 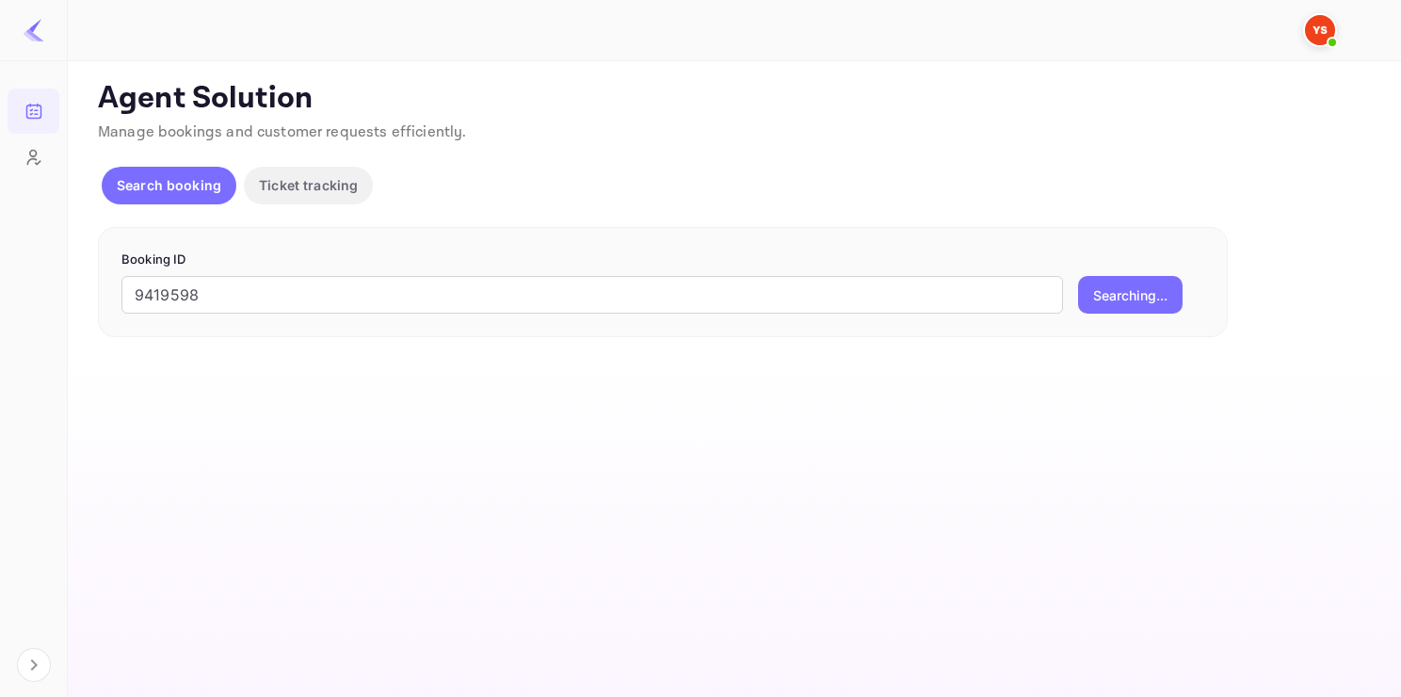 I want to click on button: Searching..., so click(x=1130, y=295).